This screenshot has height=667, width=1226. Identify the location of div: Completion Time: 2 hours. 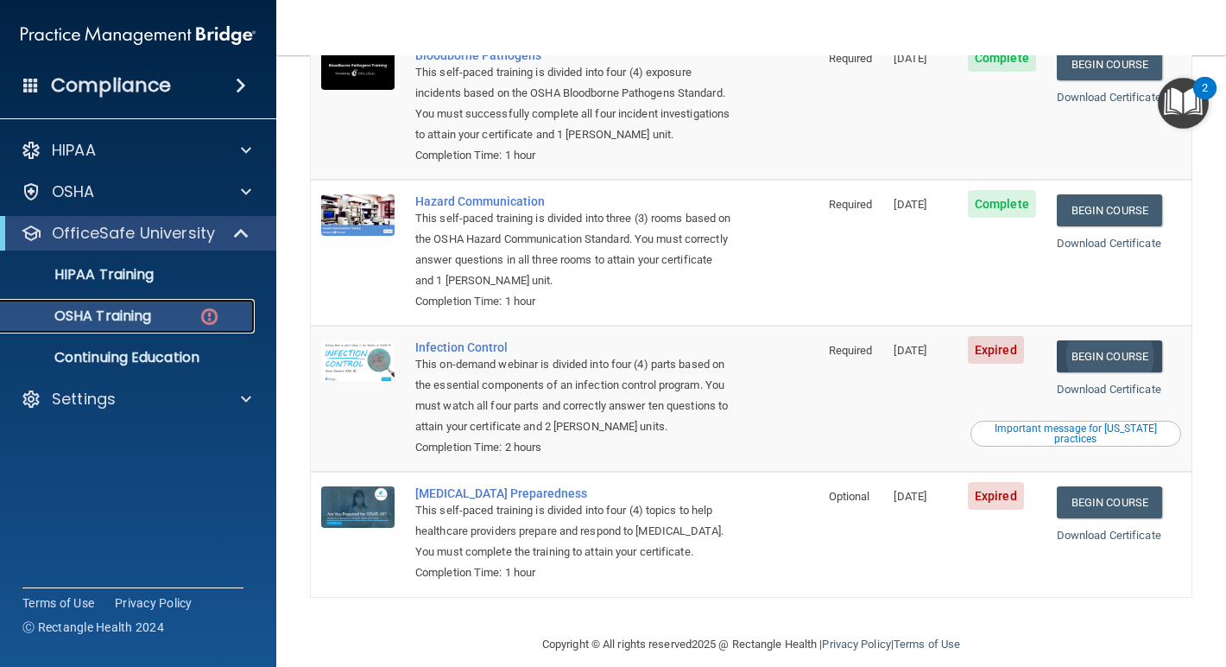
(573, 447).